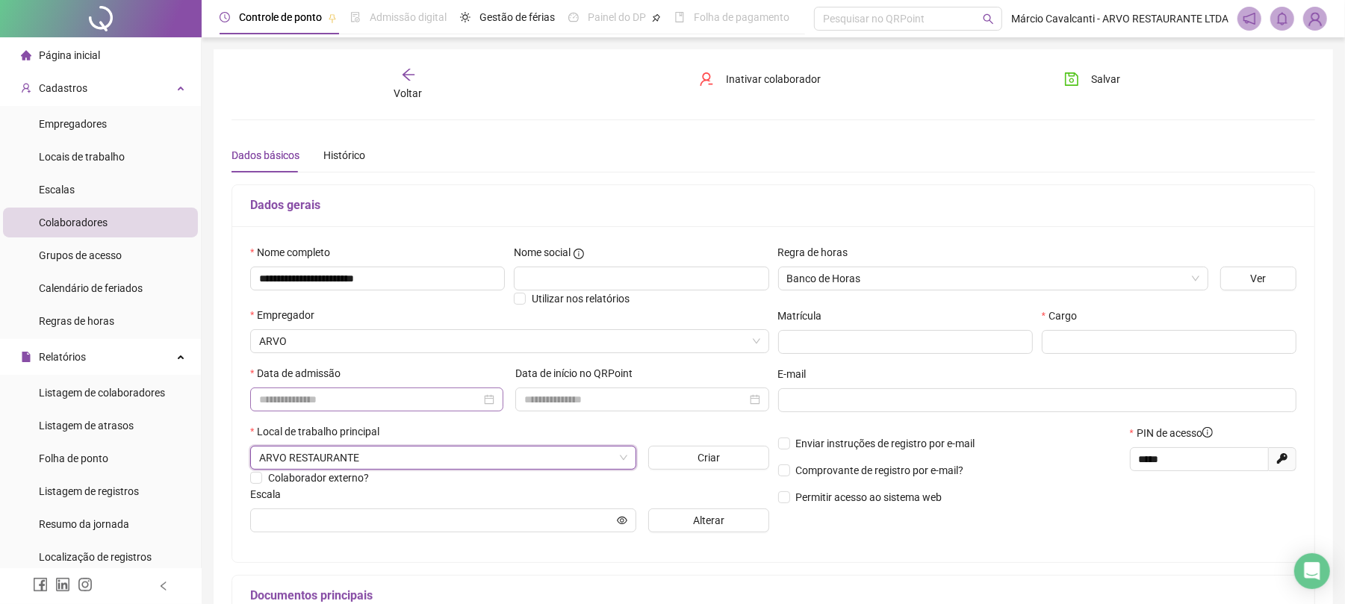 The image size is (1345, 604). Describe the element at coordinates (270, 494) in the screenshot. I see `label: Escala` at that location.